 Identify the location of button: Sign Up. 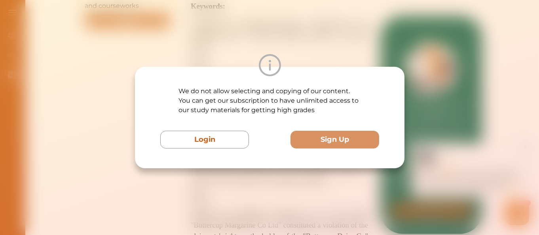
(335, 140).